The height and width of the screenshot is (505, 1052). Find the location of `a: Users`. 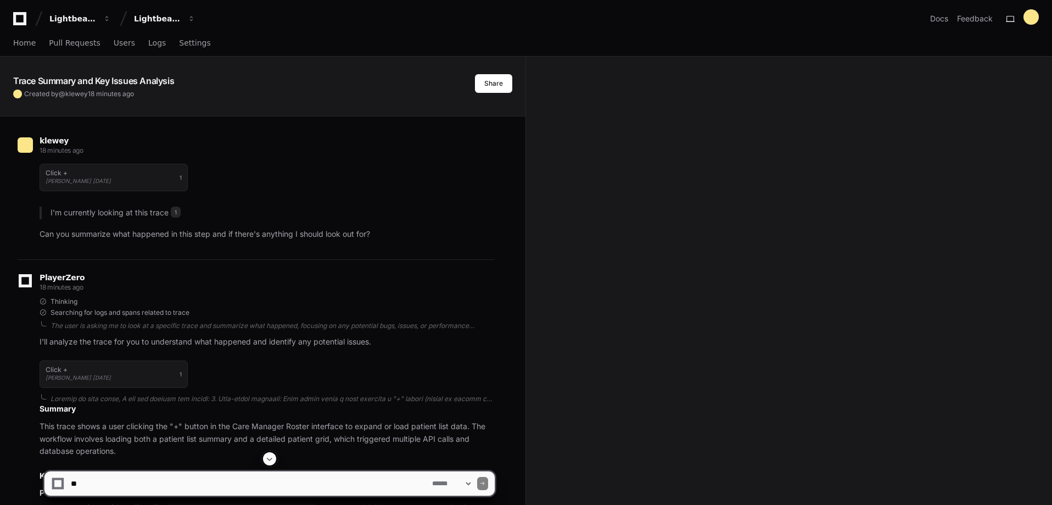

a: Users is located at coordinates (124, 43).